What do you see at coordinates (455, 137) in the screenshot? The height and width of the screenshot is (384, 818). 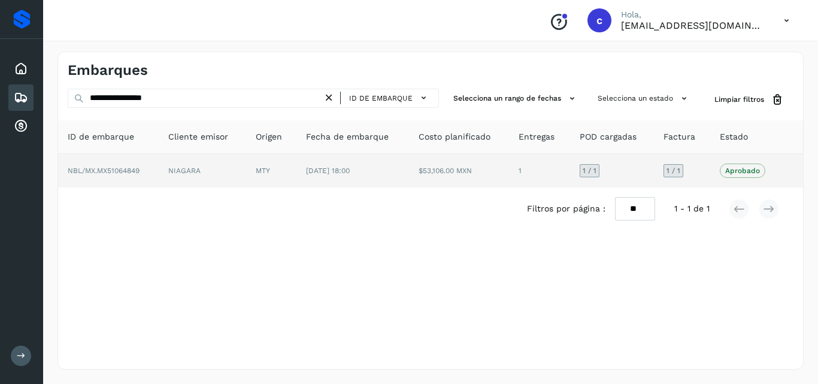 I see `span: Costo planificado` at bounding box center [455, 137].